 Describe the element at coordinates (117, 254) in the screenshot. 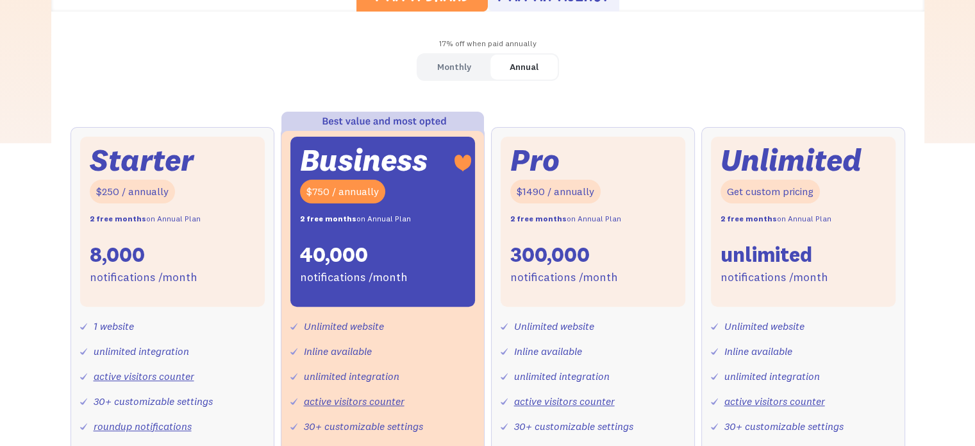

I see `div: 8,000` at that location.